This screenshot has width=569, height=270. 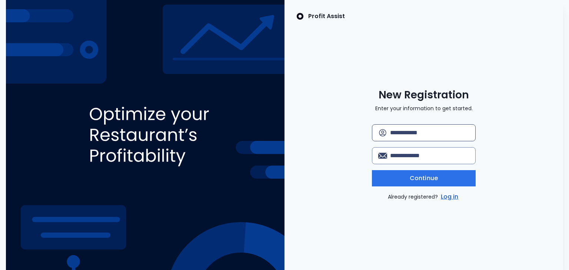 I want to click on img: SpotOn Logo, so click(x=300, y=16).